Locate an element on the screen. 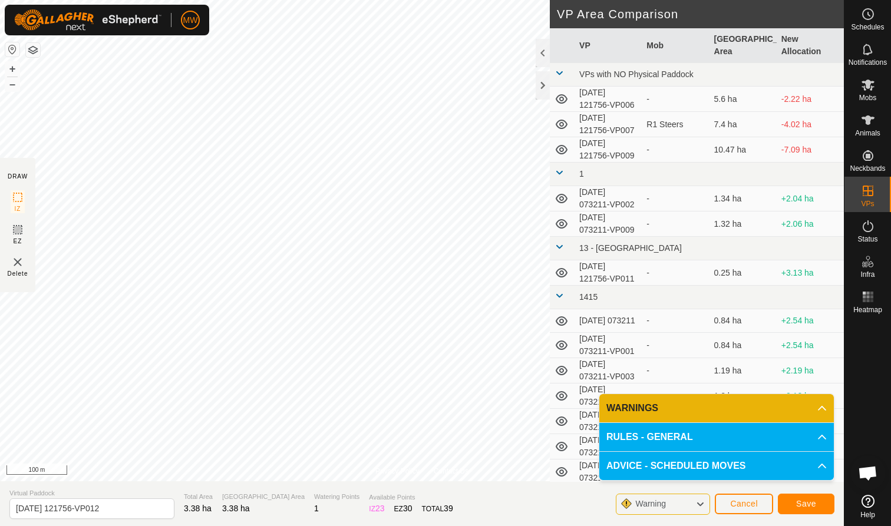 This screenshot has width=891, height=526. button: Cancel is located at coordinates (743, 504).